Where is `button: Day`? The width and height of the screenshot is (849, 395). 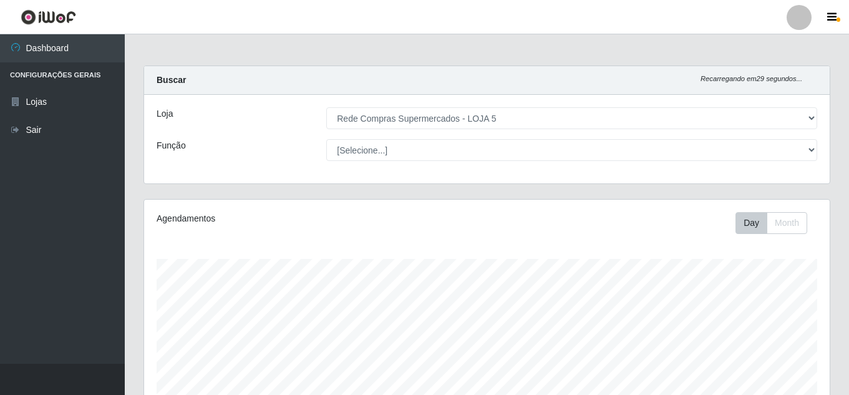
button: Day is located at coordinates (751, 223).